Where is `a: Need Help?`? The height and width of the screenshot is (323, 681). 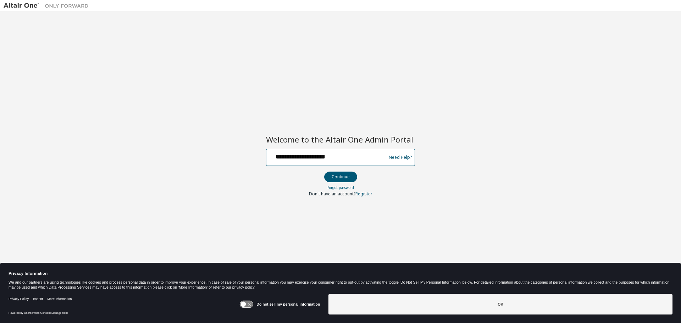 a: Need Help? is located at coordinates (400, 157).